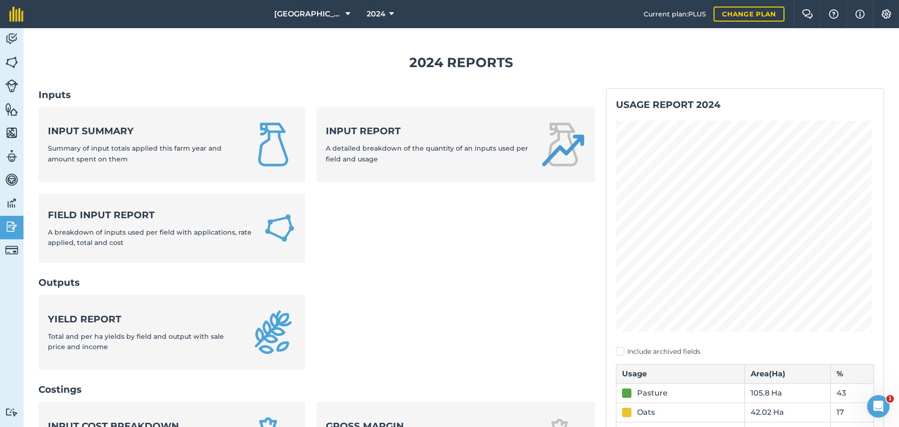 Image resolution: width=899 pixels, height=427 pixels. What do you see at coordinates (646, 413) in the screenshot?
I see `div: Oats` at bounding box center [646, 413].